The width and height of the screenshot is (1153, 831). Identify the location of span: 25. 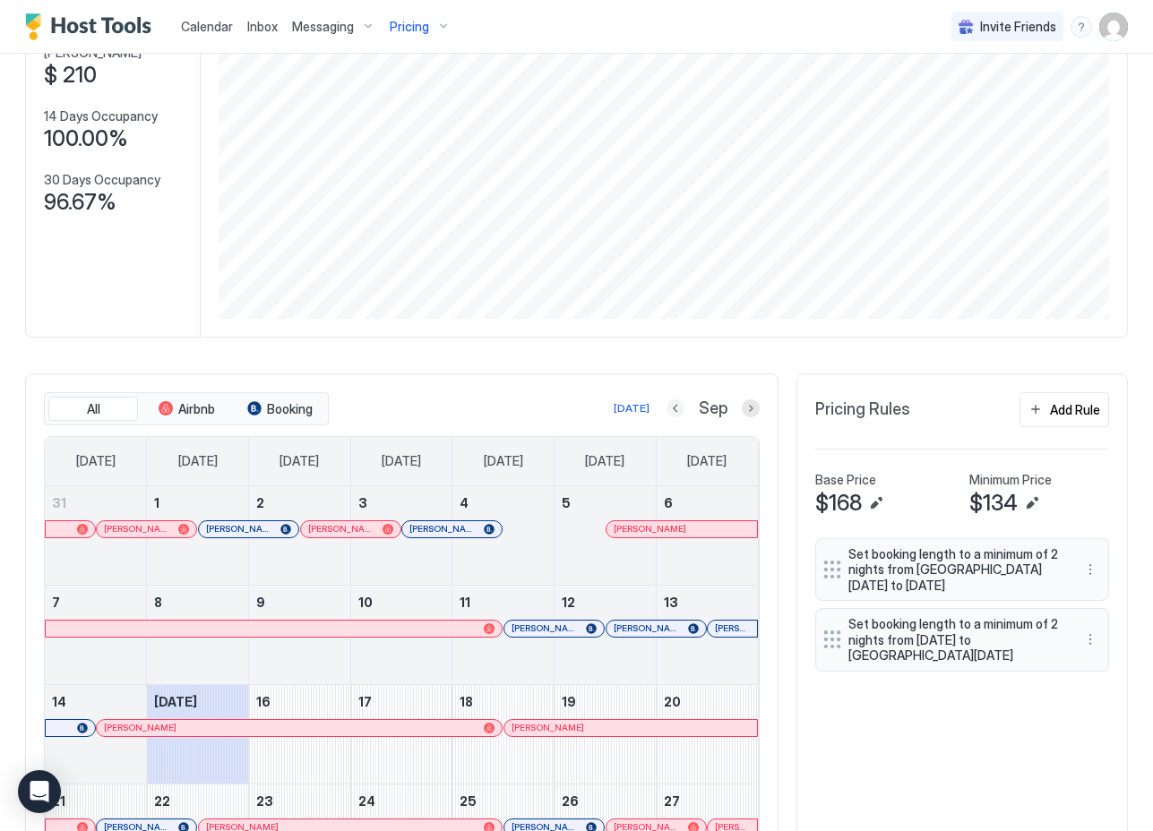
(468, 801).